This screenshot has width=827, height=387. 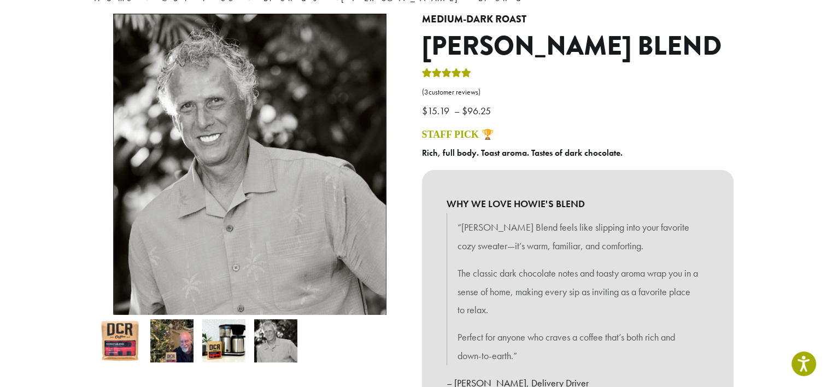 What do you see at coordinates (578, 291) in the screenshot?
I see `p: The classic dark chocolate notes and toasty aroma wrap you in a sense of home, making every sip a...` at bounding box center [578, 291].